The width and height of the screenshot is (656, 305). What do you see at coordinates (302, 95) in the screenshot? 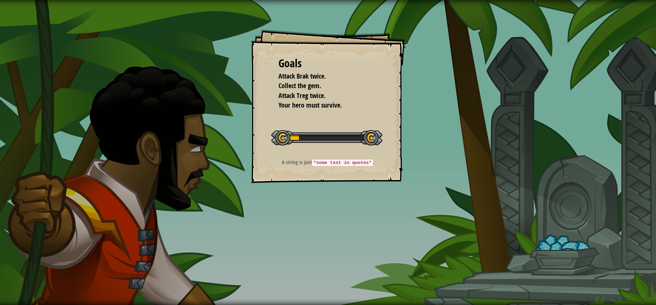
I see `span: Attack Treg twice.` at bounding box center [302, 95].